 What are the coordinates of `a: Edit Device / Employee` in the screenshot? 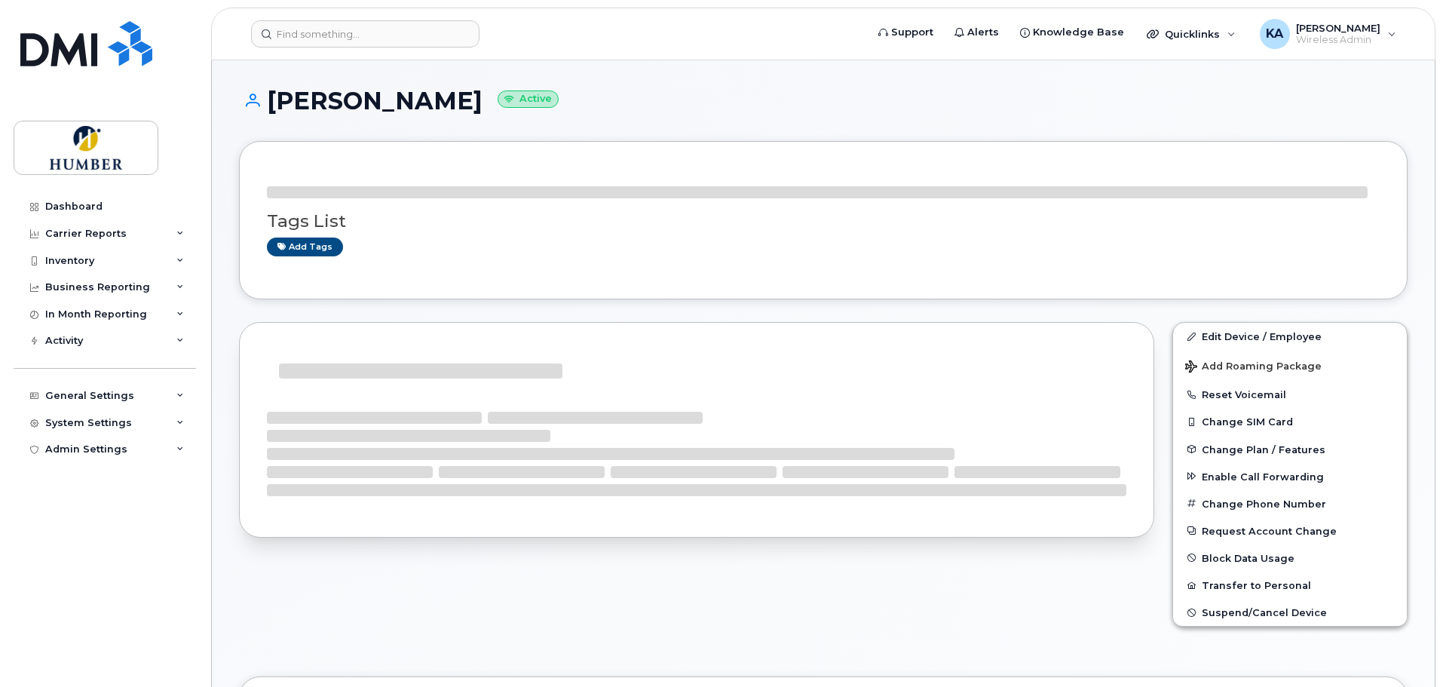 It's located at (1290, 336).